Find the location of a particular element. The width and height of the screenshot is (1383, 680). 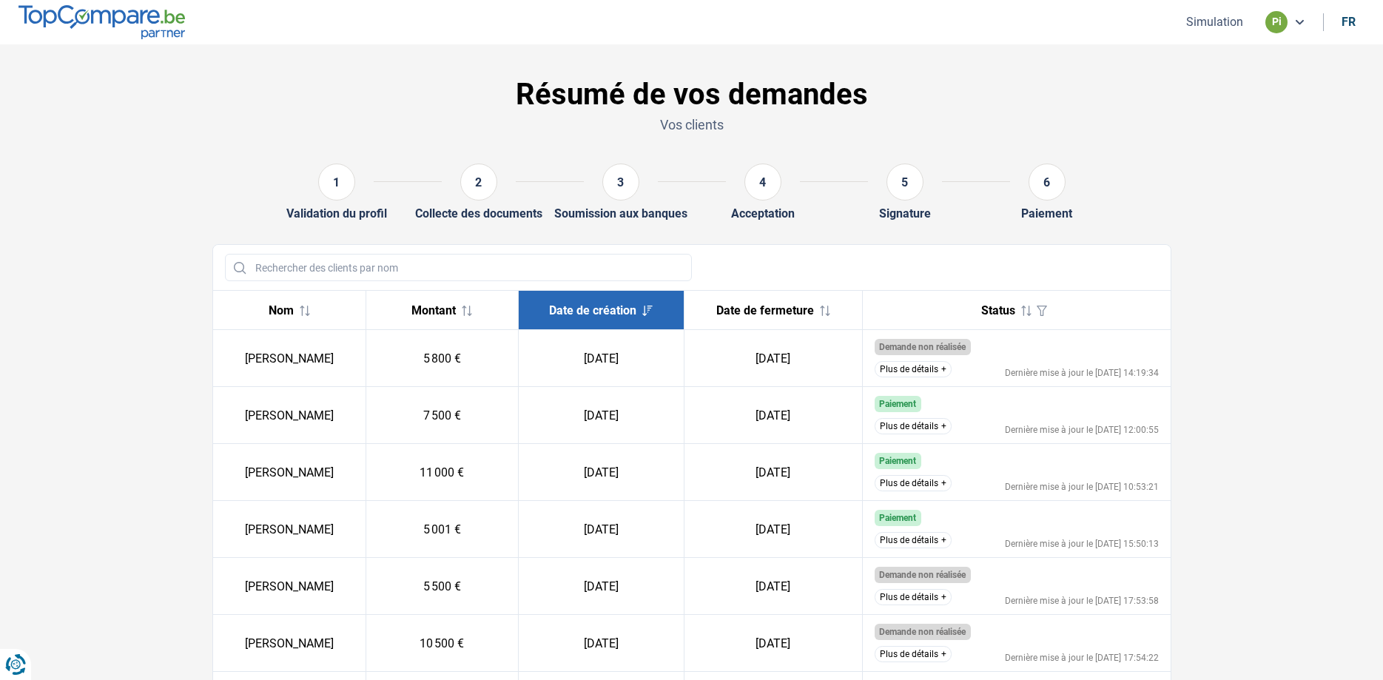

td: 10 500 € is located at coordinates (442, 643).